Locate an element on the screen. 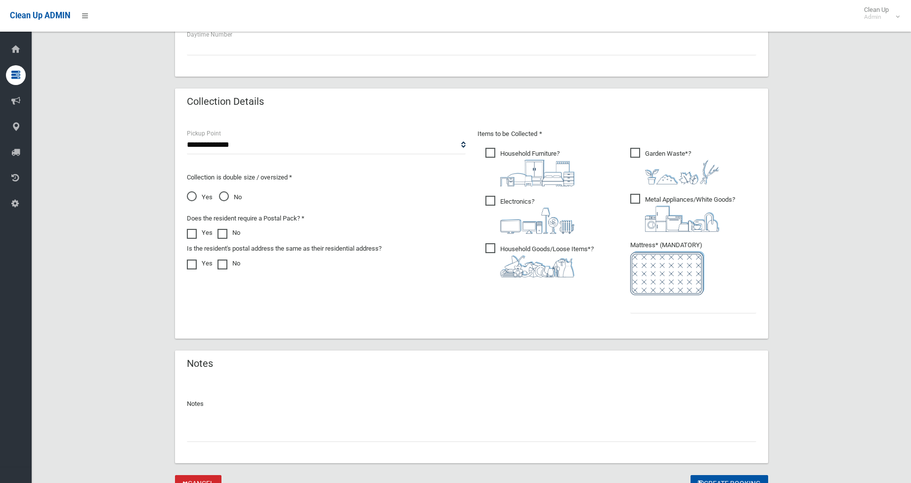 The width and height of the screenshot is (911, 483). img: e7408bece873d2c1783593a074e5cb2f.png is located at coordinates (668, 273).